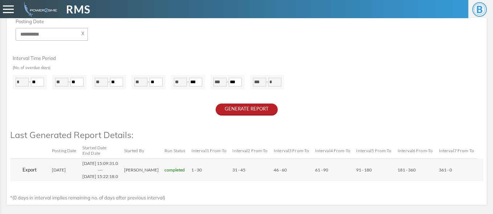  Describe the element at coordinates (209, 150) in the screenshot. I see `th: Interval1 From-To` at that location.